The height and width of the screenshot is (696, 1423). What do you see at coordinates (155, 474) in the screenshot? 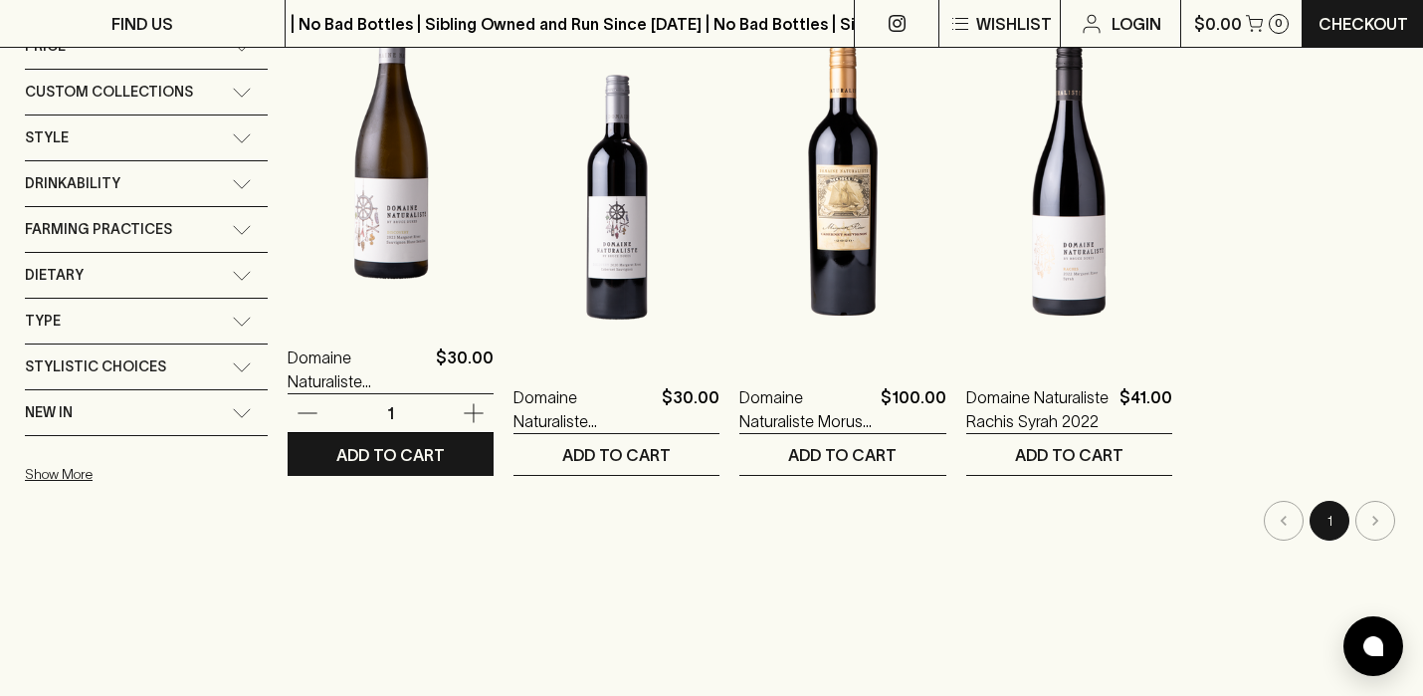
I see `button: Show More` at bounding box center [155, 474].